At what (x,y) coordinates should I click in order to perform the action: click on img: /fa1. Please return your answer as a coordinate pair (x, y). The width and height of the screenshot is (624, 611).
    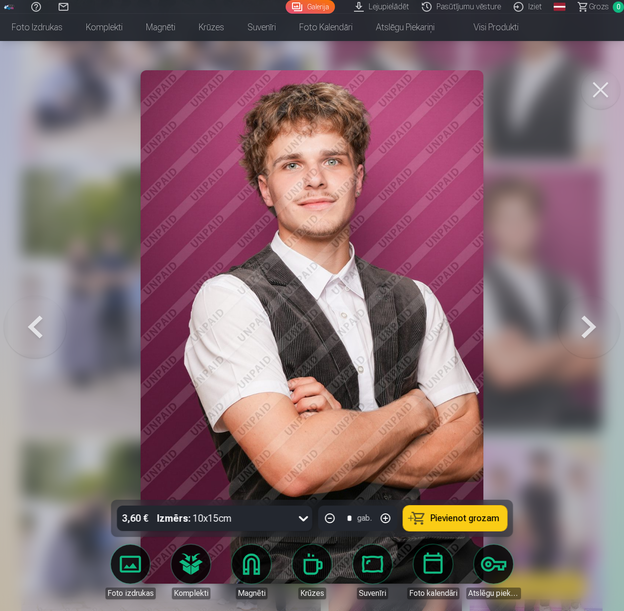
    Looking at the image, I should click on (9, 7).